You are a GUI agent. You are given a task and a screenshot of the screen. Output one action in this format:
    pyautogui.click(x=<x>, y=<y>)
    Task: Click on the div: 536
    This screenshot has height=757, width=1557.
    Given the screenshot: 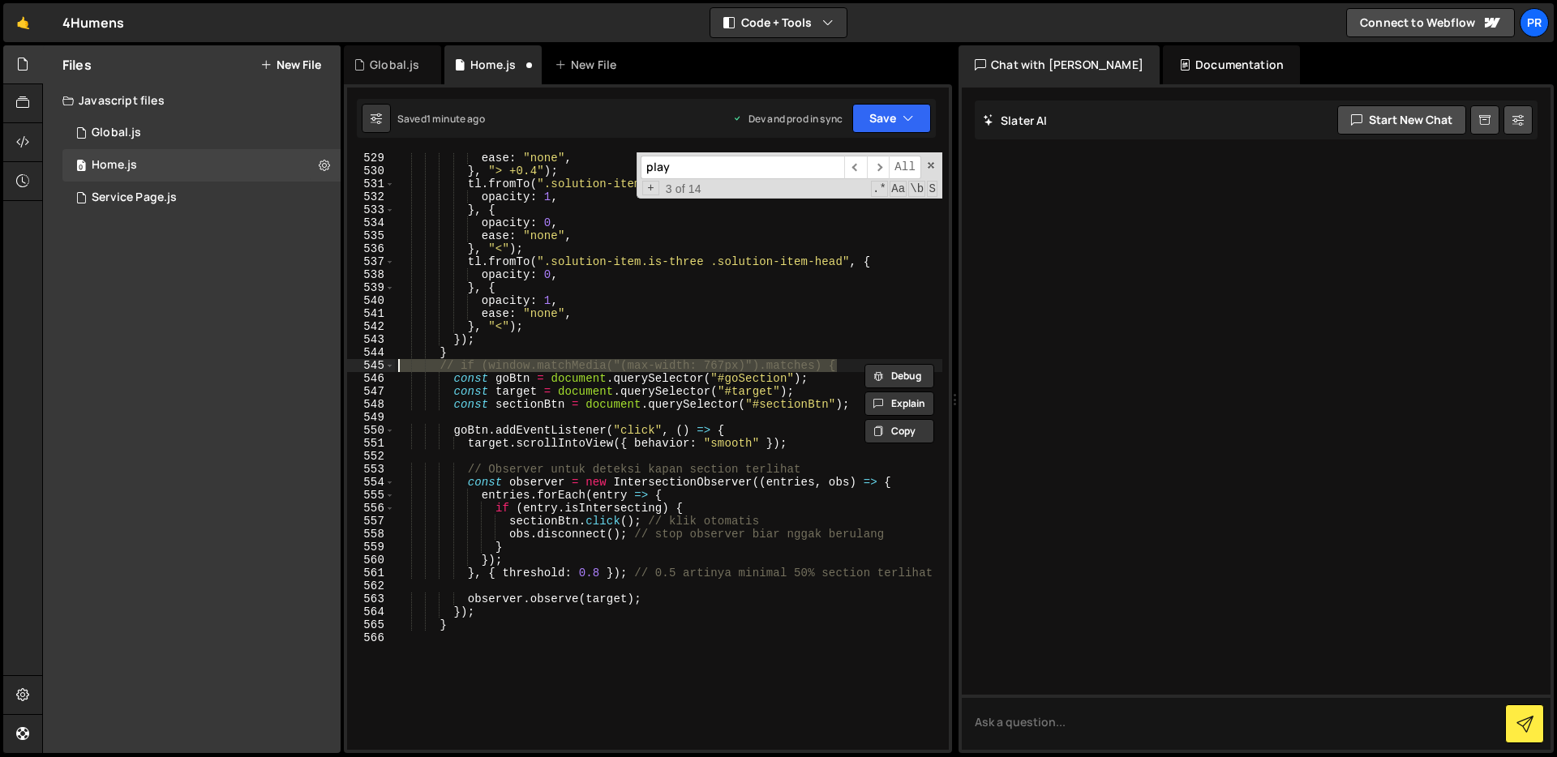 What is the action you would take?
    pyautogui.click(x=371, y=249)
    